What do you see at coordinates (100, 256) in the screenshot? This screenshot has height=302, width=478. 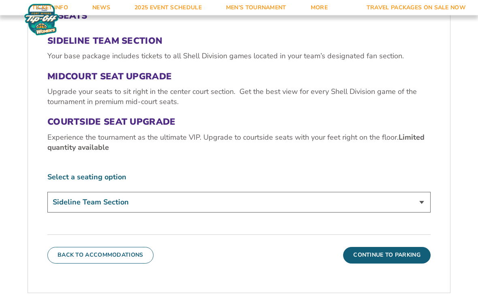 I see `button: Back To Accommodations` at bounding box center [100, 256].